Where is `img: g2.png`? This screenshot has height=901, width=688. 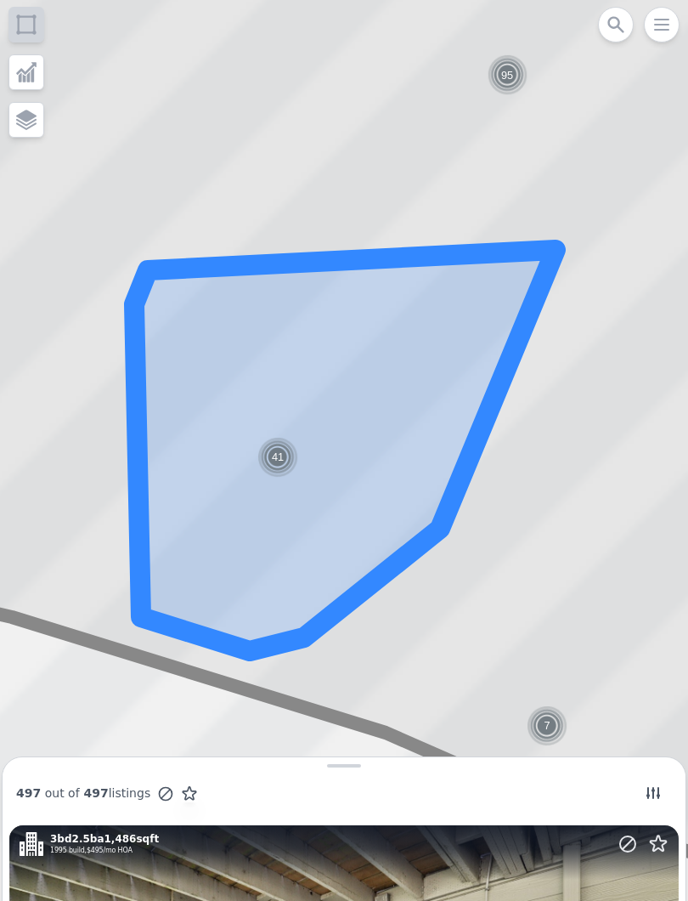 img: g2.png is located at coordinates (508, 75).